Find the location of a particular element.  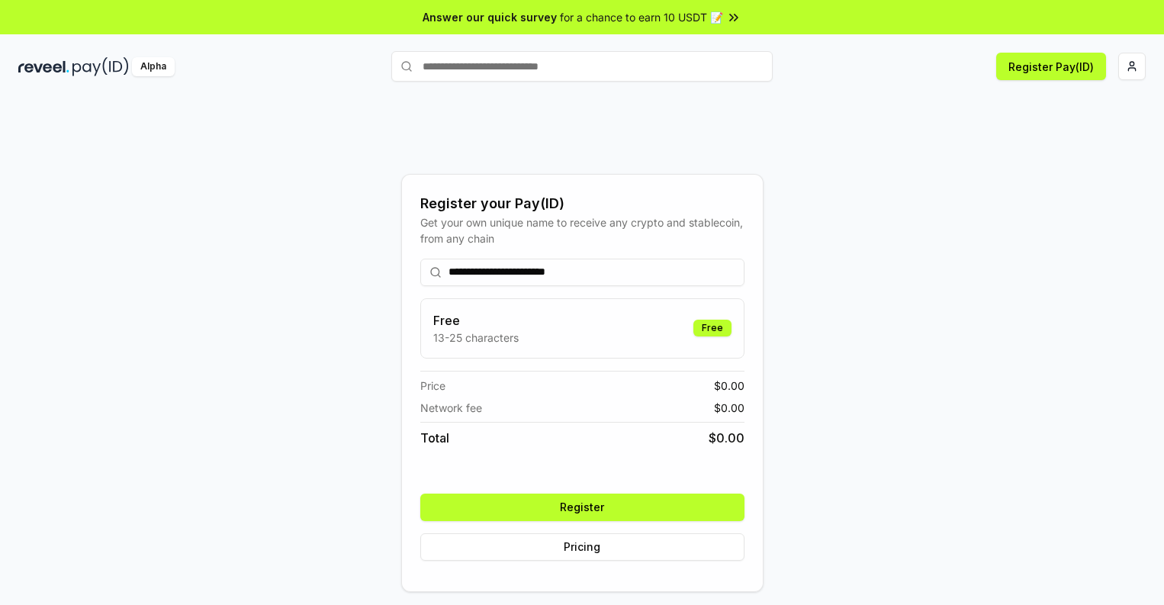

button: Register Pay(ID) is located at coordinates (1051, 66).